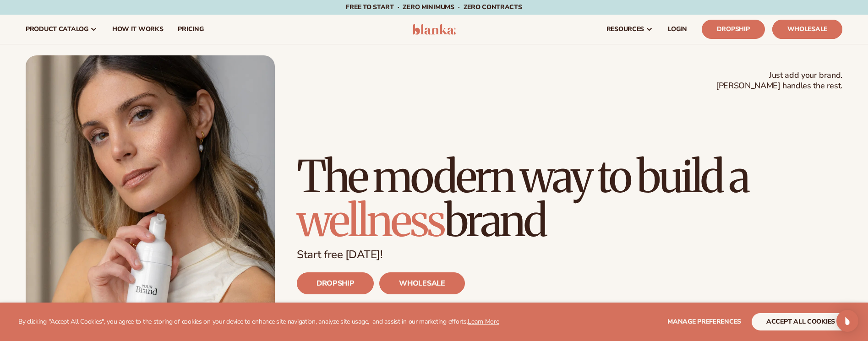 The height and width of the screenshot is (341, 868). I want to click on a: Learn More, so click(483, 322).